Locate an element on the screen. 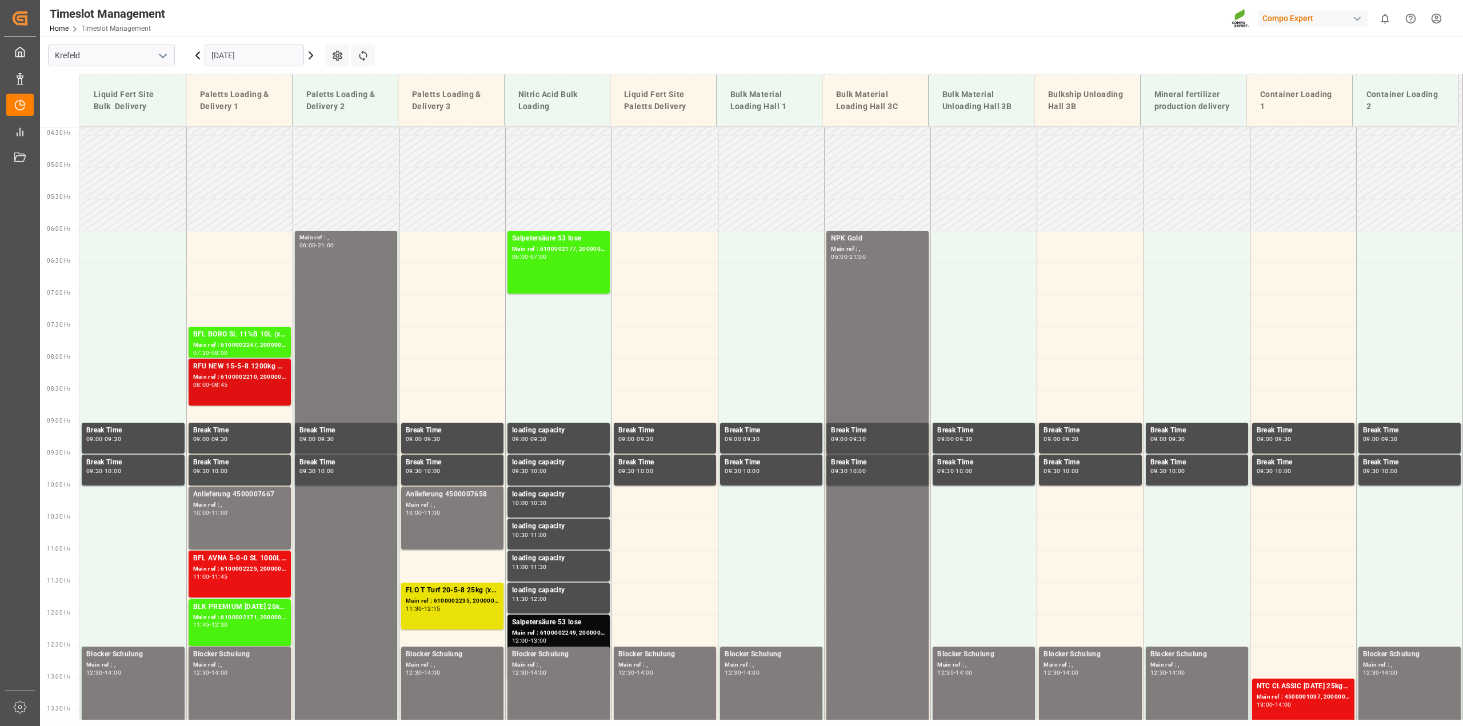 The height and width of the screenshot is (726, 1463). div: 21:00 is located at coordinates (857, 257).